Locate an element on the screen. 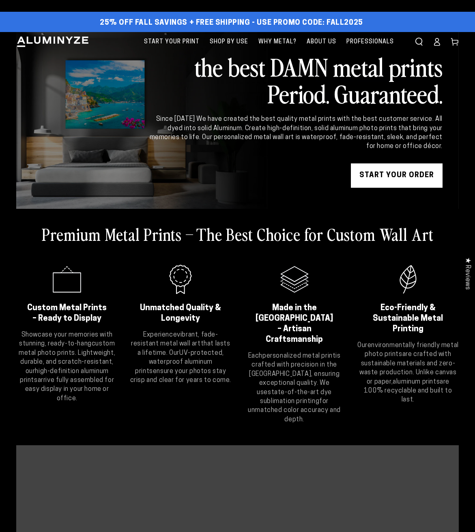 This screenshot has width=475, height=532. strong: environmentally friendly metal photo prints is located at coordinates (411, 350).